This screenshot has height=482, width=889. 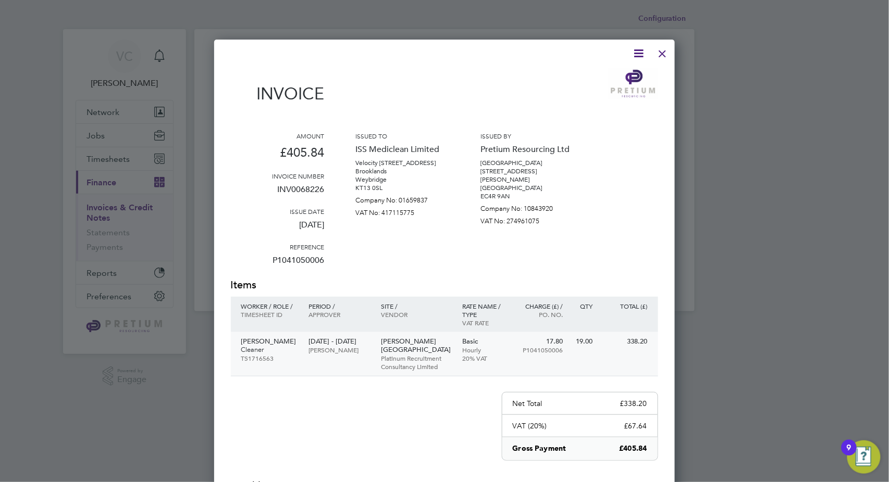 I want to click on h3: Reference, so click(x=278, y=247).